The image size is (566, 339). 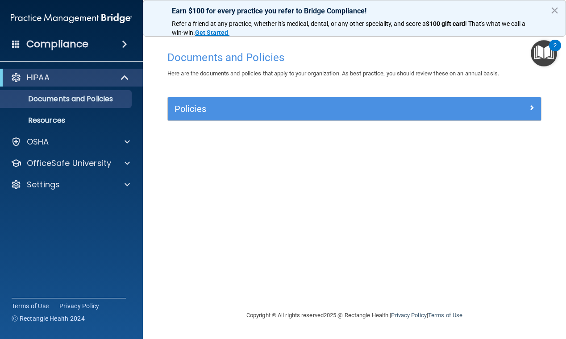 I want to click on h4: Documents and Policies, so click(x=355, y=58).